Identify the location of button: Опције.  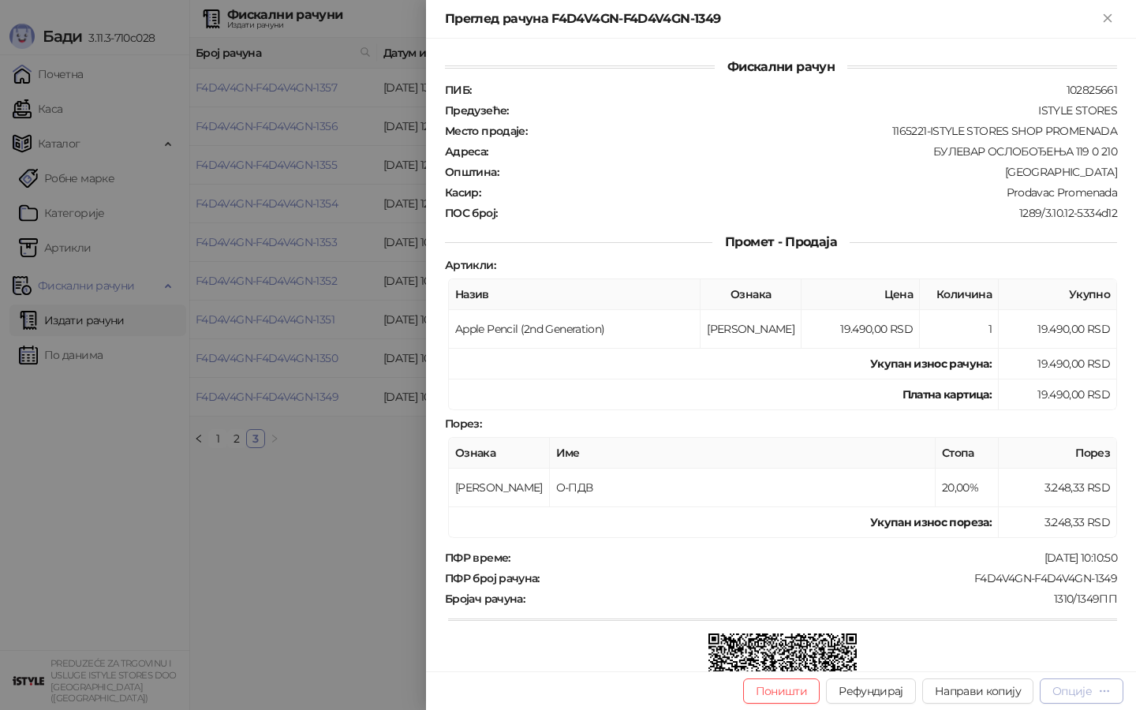
(1081, 691).